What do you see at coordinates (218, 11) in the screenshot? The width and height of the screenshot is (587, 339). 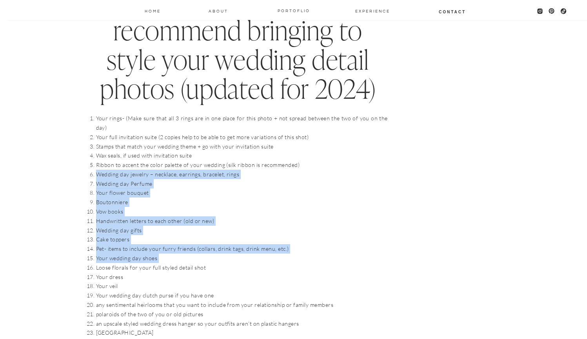 I see `nav: About` at bounding box center [218, 11].